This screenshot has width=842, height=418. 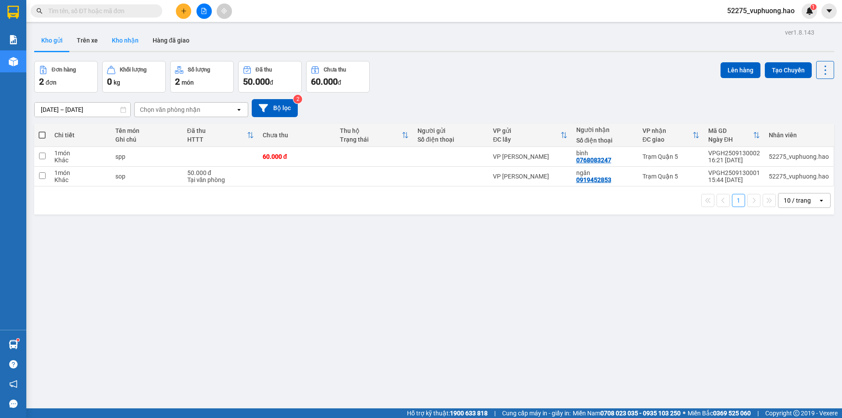 I want to click on span: plus, so click(x=184, y=11).